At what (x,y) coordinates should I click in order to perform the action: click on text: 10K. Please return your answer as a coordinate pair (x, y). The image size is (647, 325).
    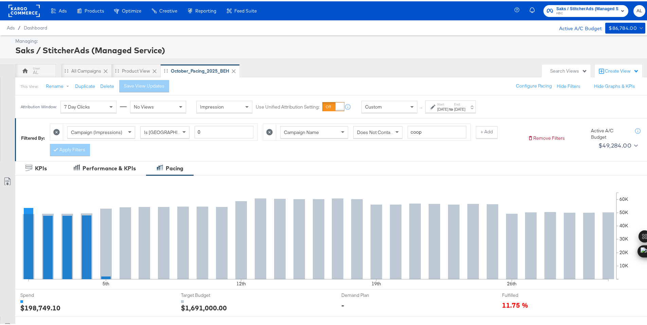
    Looking at the image, I should click on (623, 264).